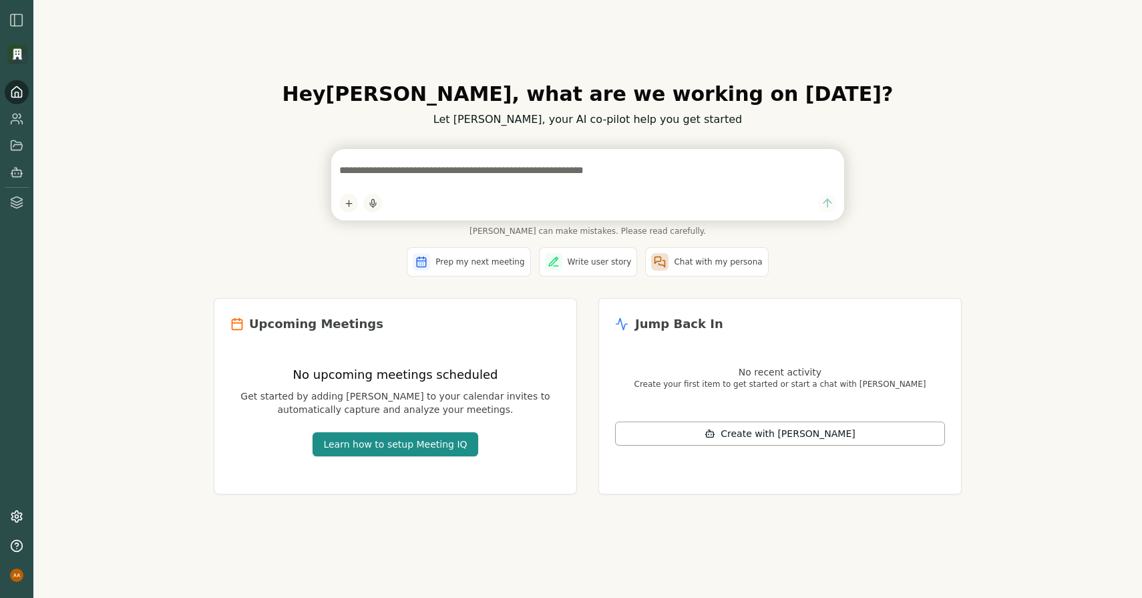 Image resolution: width=1142 pixels, height=598 pixels. What do you see at coordinates (395, 444) in the screenshot?
I see `button: Learn how to setup Meeting IQ` at bounding box center [395, 444].